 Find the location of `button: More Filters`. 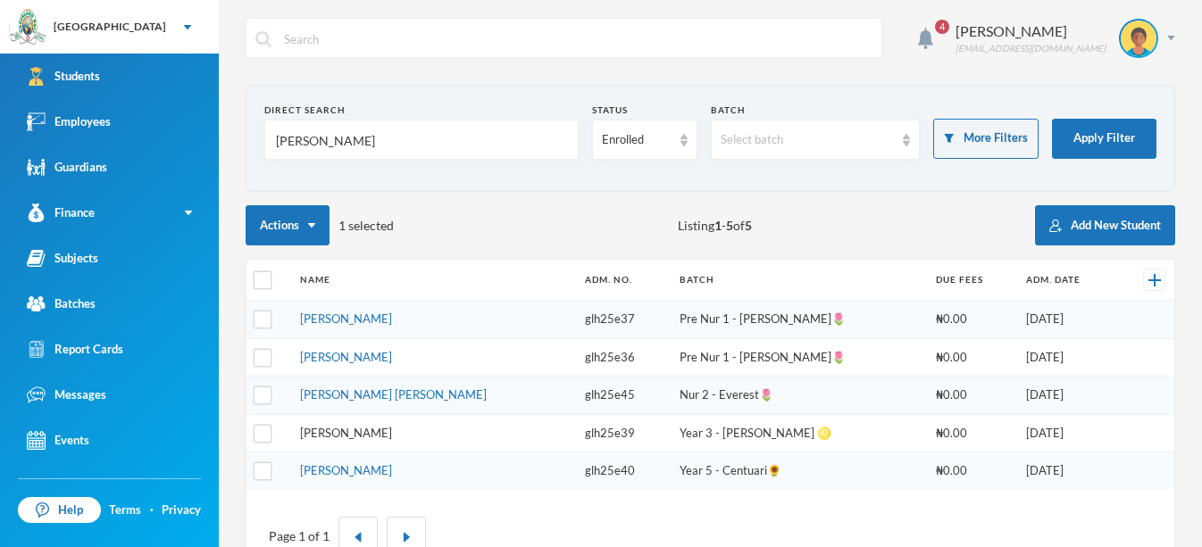

button: More Filters is located at coordinates (985, 138).